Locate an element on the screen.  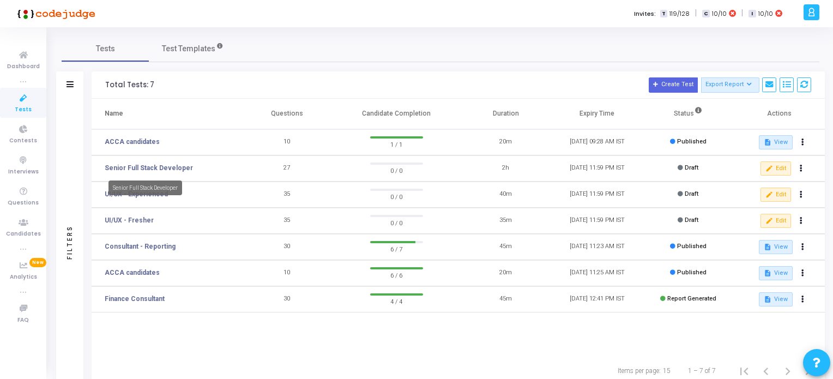
td: 27 is located at coordinates (287, 168).